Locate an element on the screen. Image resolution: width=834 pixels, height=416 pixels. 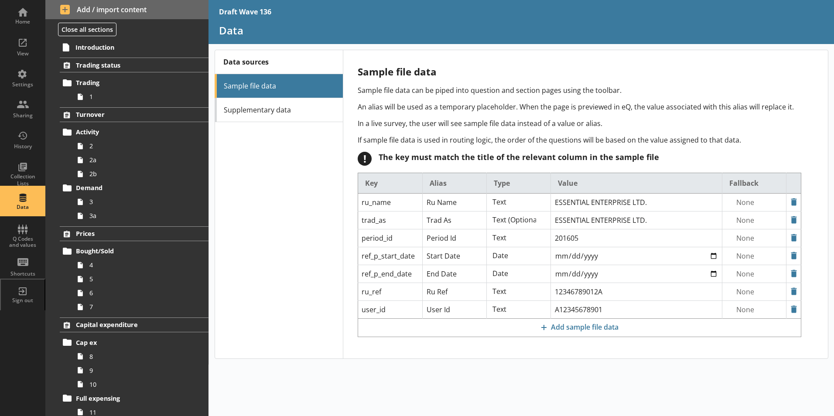
p: An alias will be used as a temporary placeholder. When the page is previewed in eQ, the value ass... is located at coordinates (580, 107).